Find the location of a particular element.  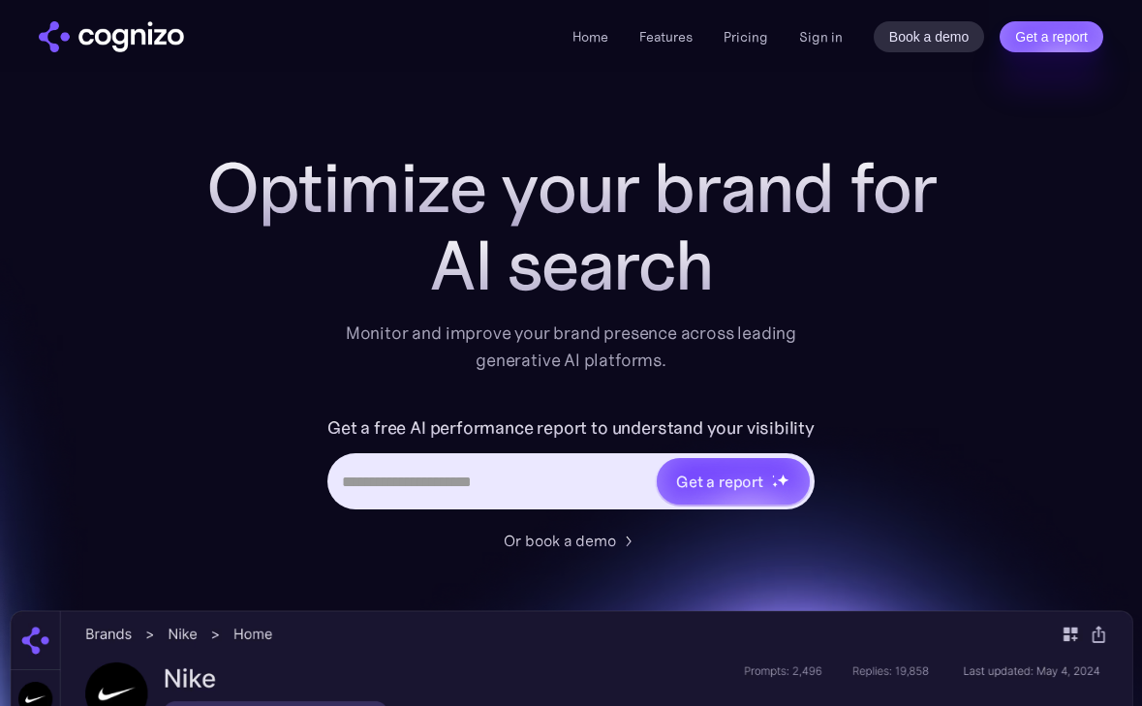

label: Get a free AI performance report to understand your visibility is located at coordinates (570, 428).